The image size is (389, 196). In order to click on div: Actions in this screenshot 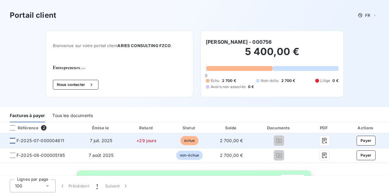, I will do `click(366, 128)`.